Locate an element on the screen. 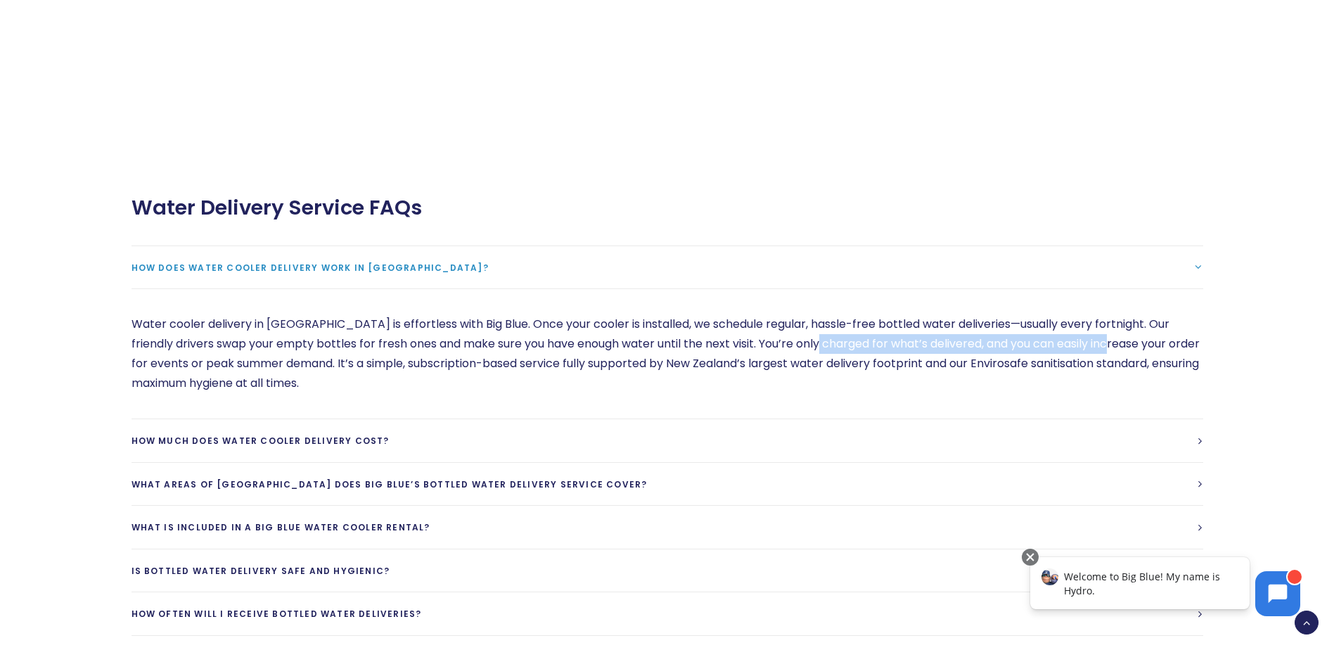  span: How much does water cooler delivery cost? is located at coordinates (260, 440).